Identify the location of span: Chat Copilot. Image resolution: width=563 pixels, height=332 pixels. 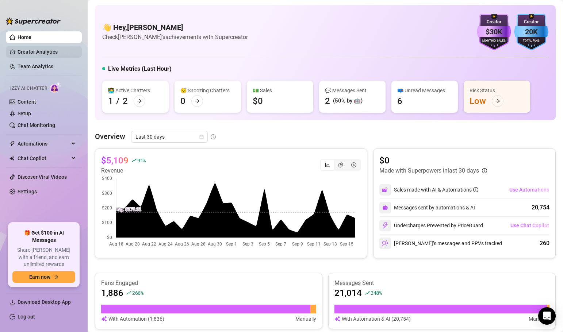
(43, 158).